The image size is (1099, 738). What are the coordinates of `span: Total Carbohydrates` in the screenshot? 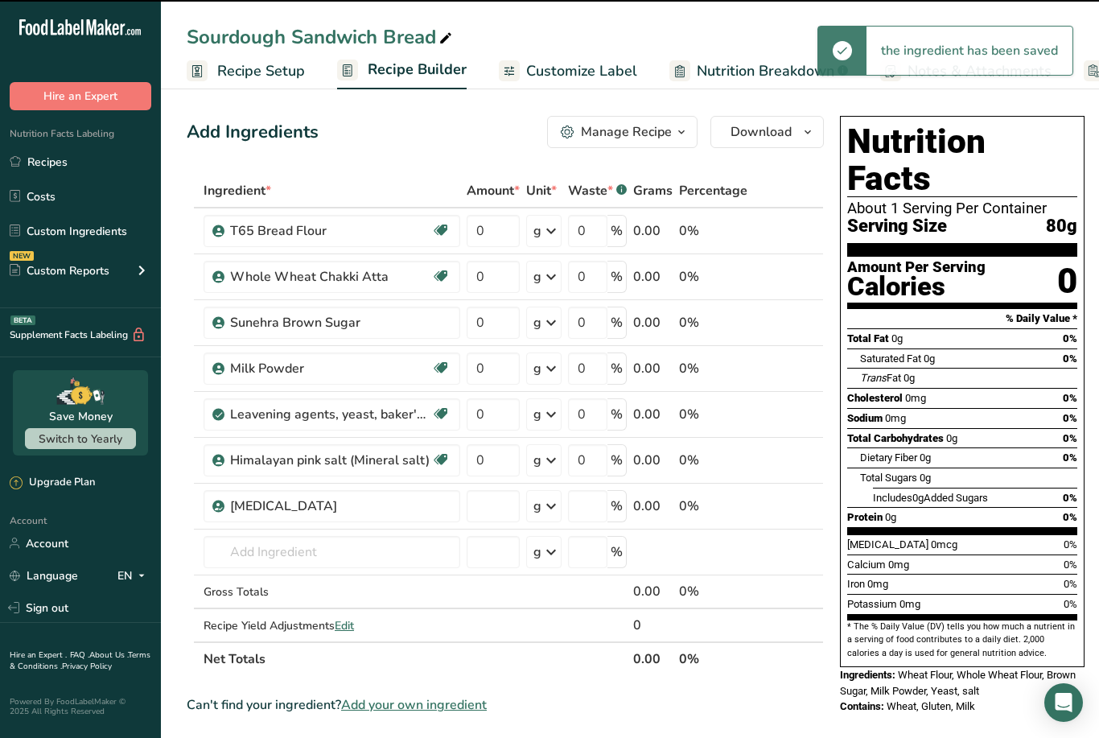 It's located at (895, 438).